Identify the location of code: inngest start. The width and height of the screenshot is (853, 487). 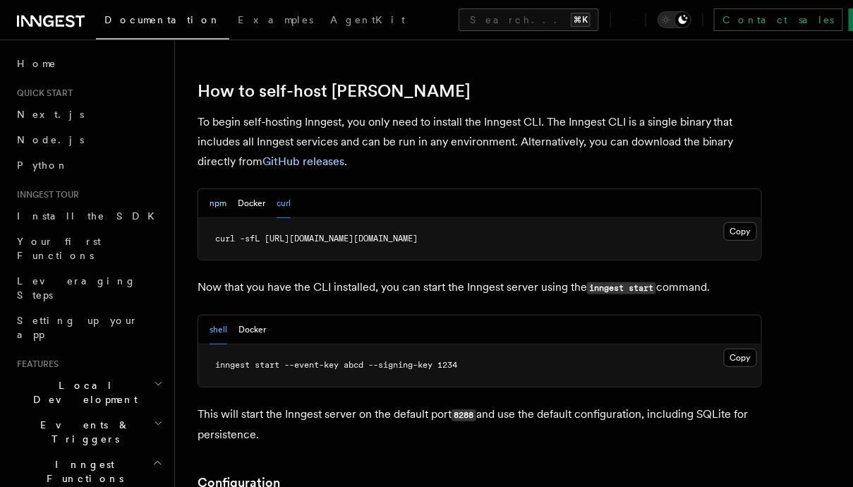
(621, 288).